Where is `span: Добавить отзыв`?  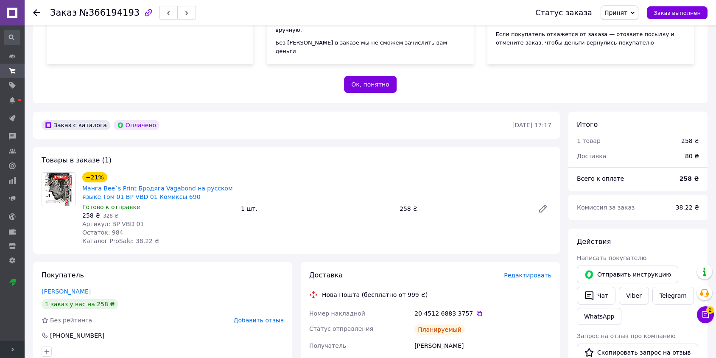
span: Добавить отзыв is located at coordinates (259, 320).